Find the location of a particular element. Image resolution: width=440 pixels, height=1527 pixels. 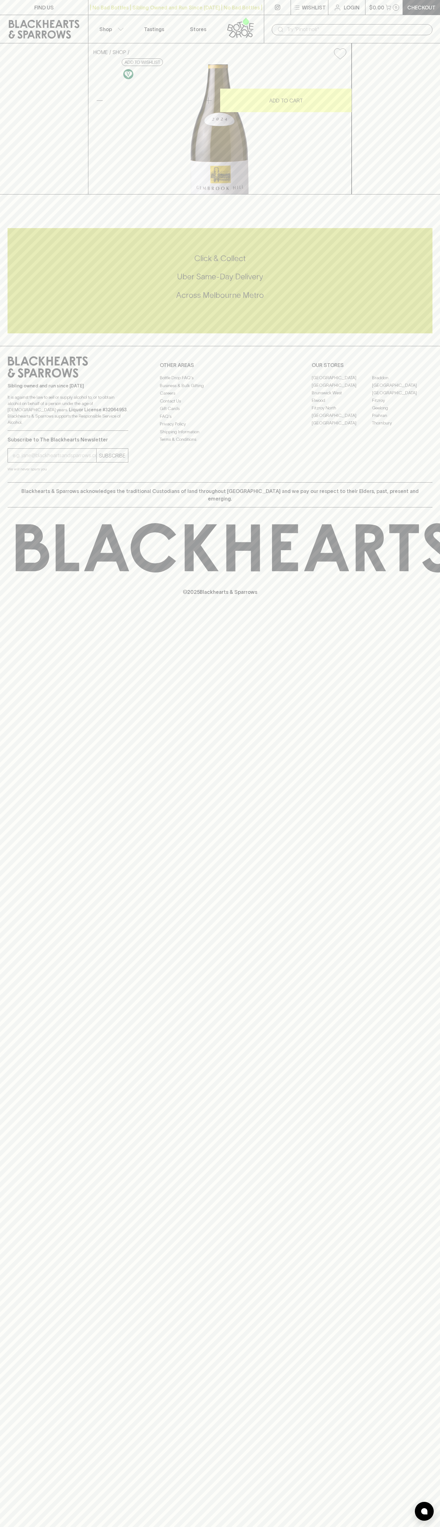

a: HOME is located at coordinates (101, 52).